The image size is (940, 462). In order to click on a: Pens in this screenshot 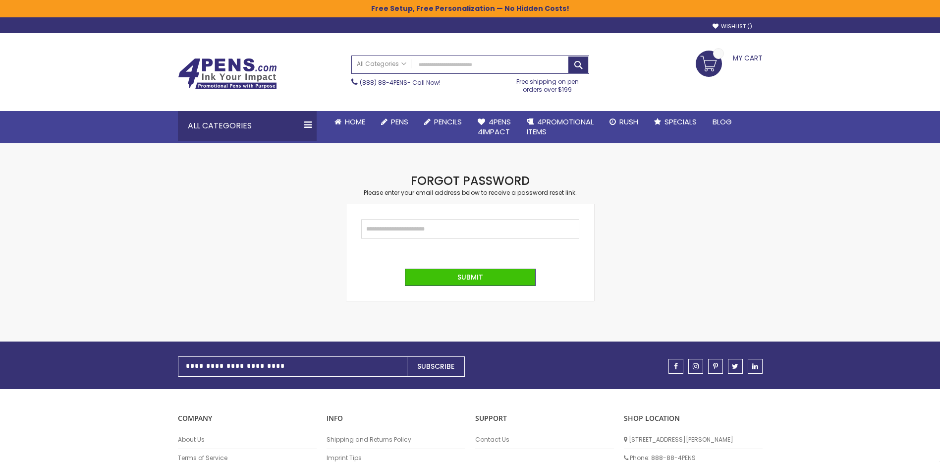, I will do `click(395, 122)`.